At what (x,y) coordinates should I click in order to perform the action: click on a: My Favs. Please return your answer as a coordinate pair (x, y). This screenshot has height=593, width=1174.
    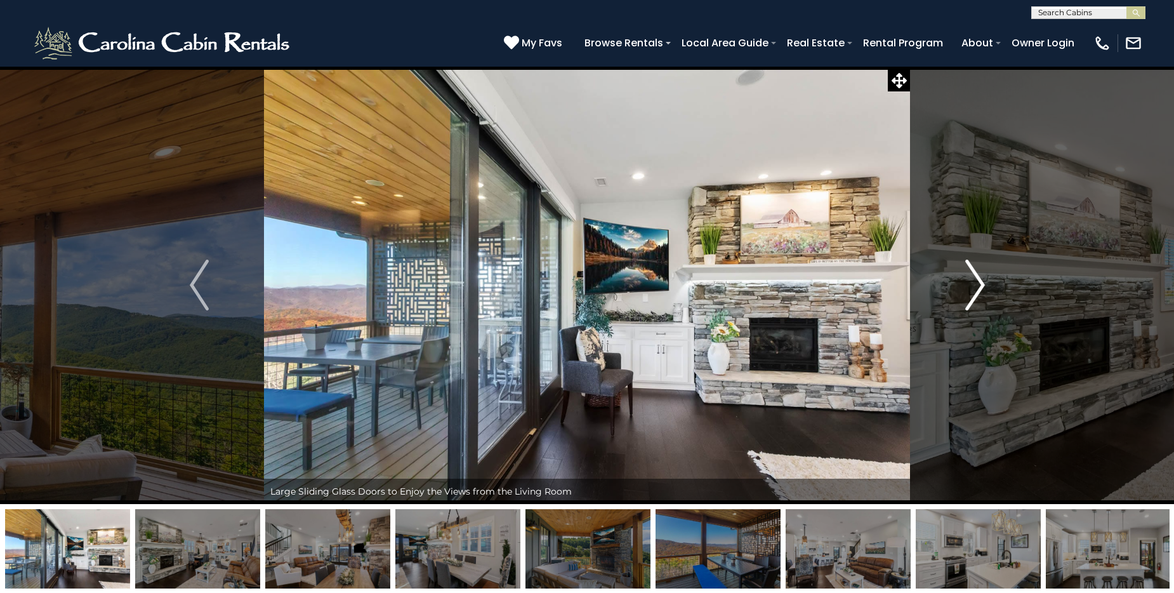
    Looking at the image, I should click on (534, 43).